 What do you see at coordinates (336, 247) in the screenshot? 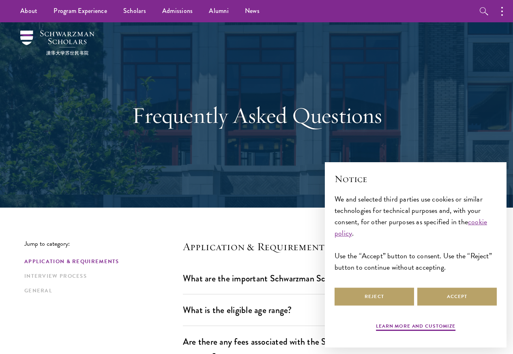
I see `h4: Application & Requirements` at bounding box center [336, 247].